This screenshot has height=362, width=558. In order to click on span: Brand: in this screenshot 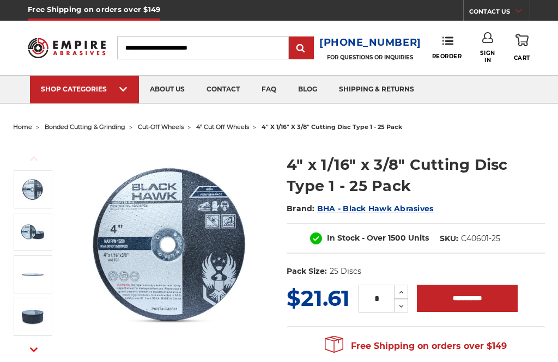, I will do `click(301, 209)`.